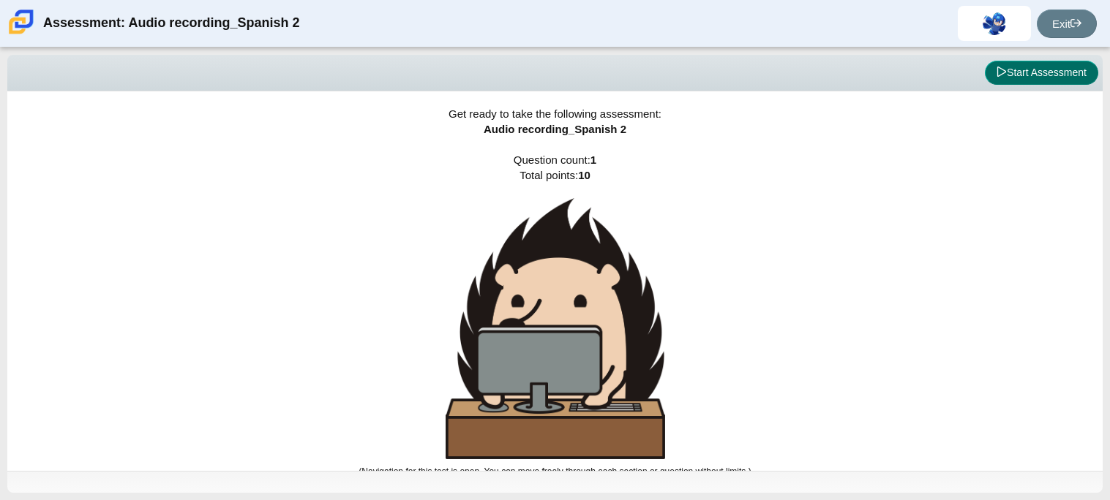 Image resolution: width=1110 pixels, height=500 pixels. I want to click on b: 10, so click(584, 175).